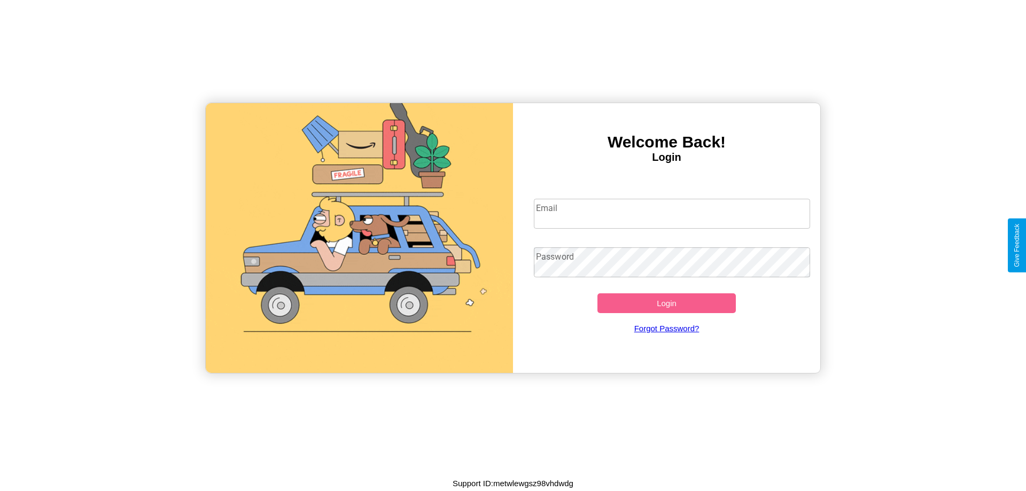  Describe the element at coordinates (666, 142) in the screenshot. I see `h3: Welcome Back!` at that location.